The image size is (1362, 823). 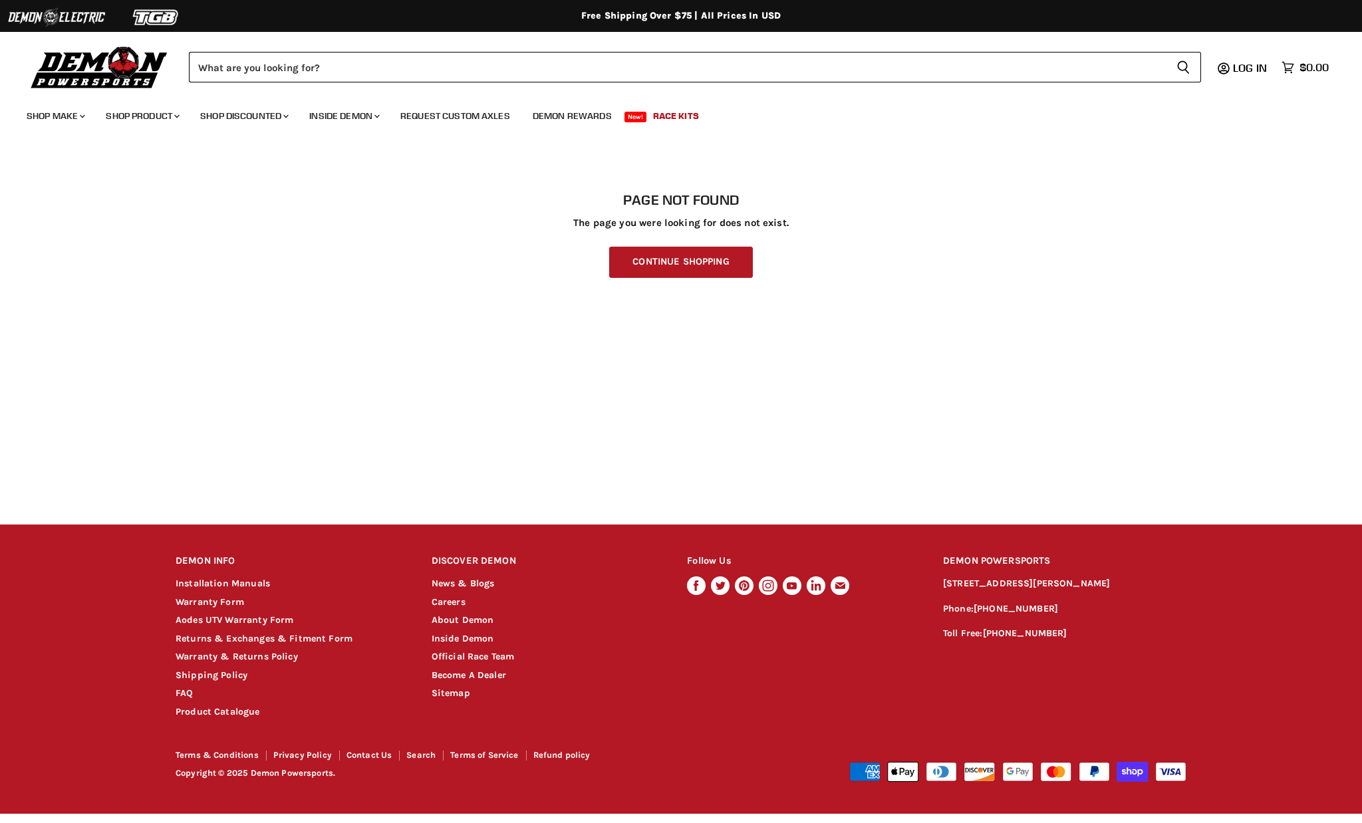 I want to click on div: Free Shipping Over $75 | All Prices In USD, so click(x=681, y=16).